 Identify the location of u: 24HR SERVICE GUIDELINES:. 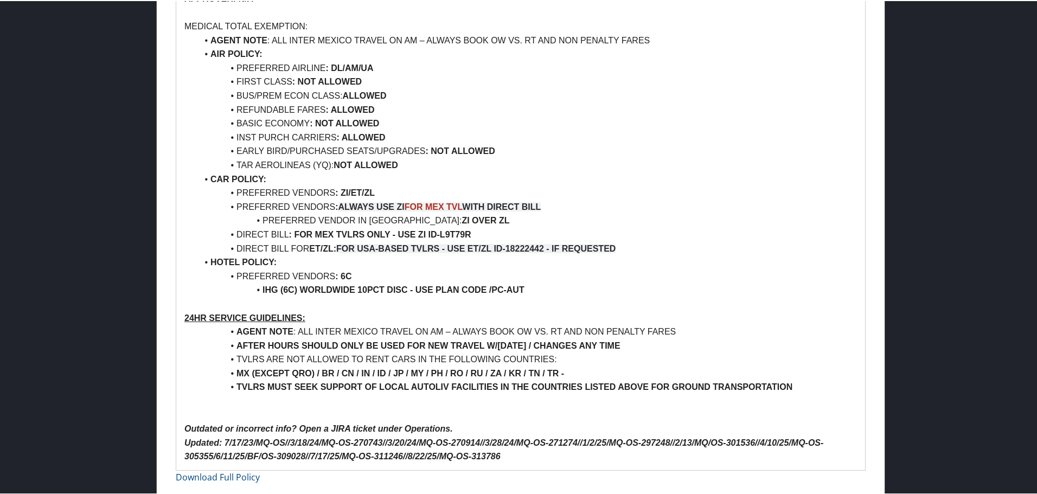
(245, 317).